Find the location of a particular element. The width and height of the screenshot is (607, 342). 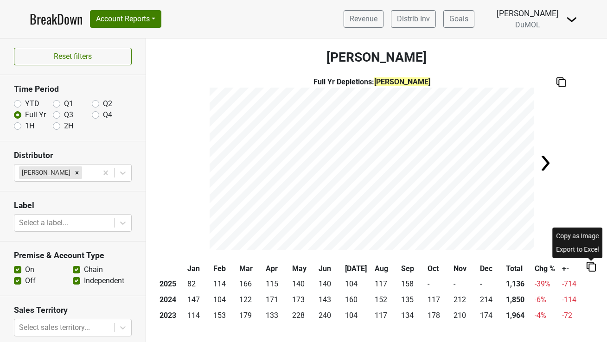

td: -72 is located at coordinates (574, 316).